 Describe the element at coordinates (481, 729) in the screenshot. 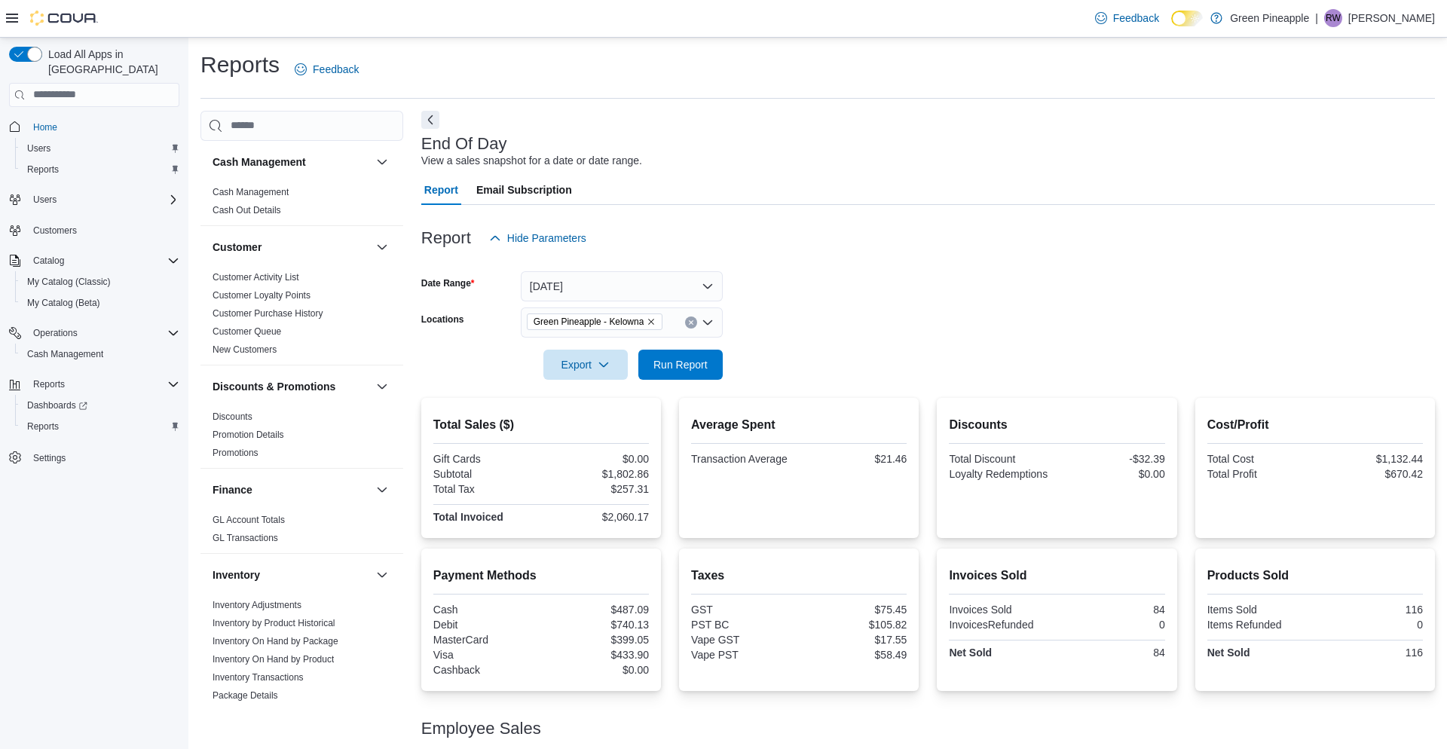

I see `h3: Employee Sales` at that location.